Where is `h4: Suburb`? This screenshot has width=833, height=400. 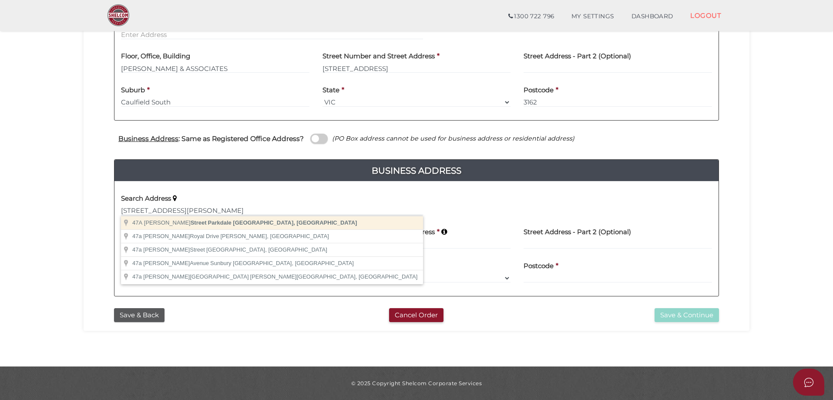 h4: Suburb is located at coordinates (133, 90).